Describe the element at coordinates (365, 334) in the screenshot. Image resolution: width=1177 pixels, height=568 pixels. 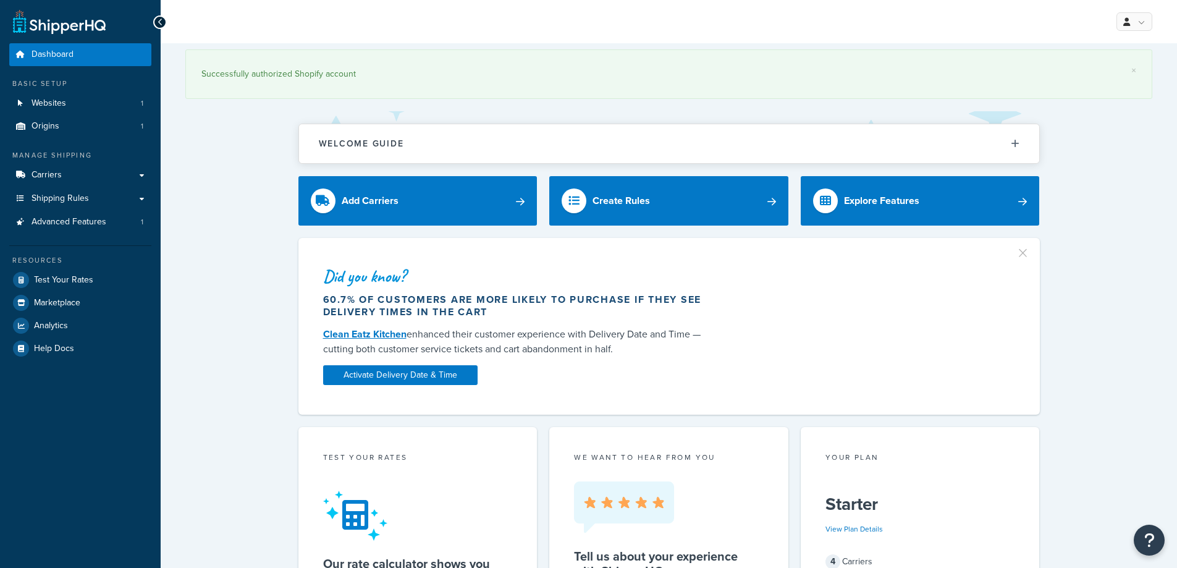
I see `a: Clean Eatz Kitchen` at that location.